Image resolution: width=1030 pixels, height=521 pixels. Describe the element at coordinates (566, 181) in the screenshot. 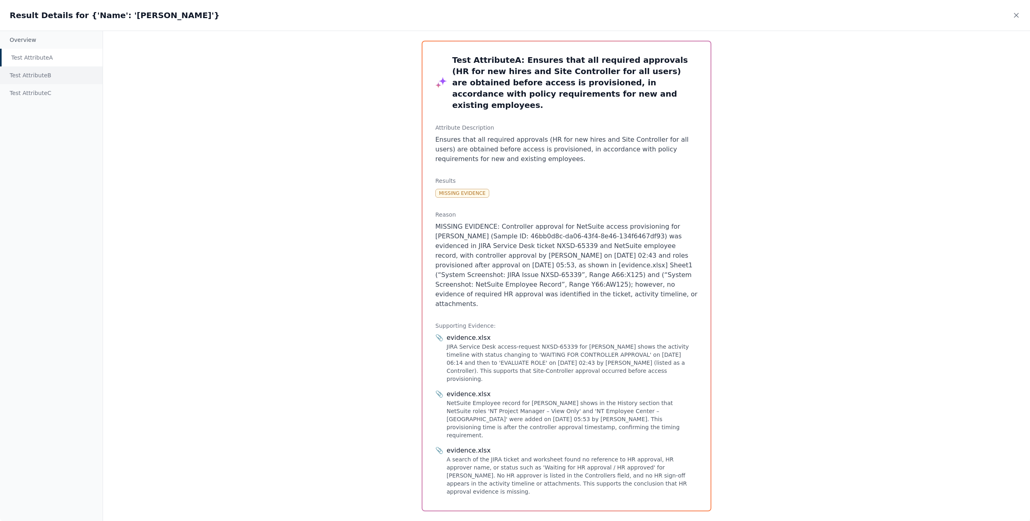

I see `h3: Results` at that location.